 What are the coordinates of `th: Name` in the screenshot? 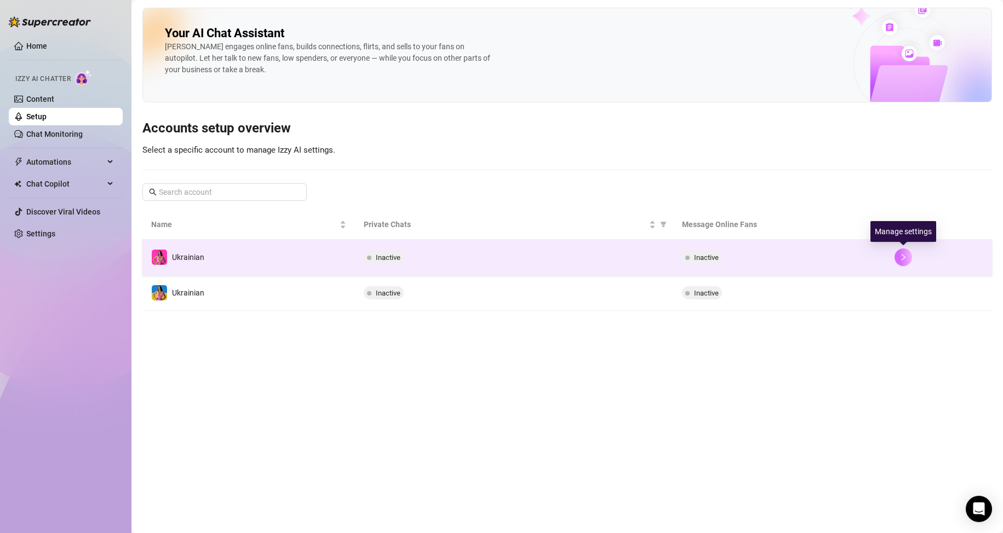 It's located at (249, 225).